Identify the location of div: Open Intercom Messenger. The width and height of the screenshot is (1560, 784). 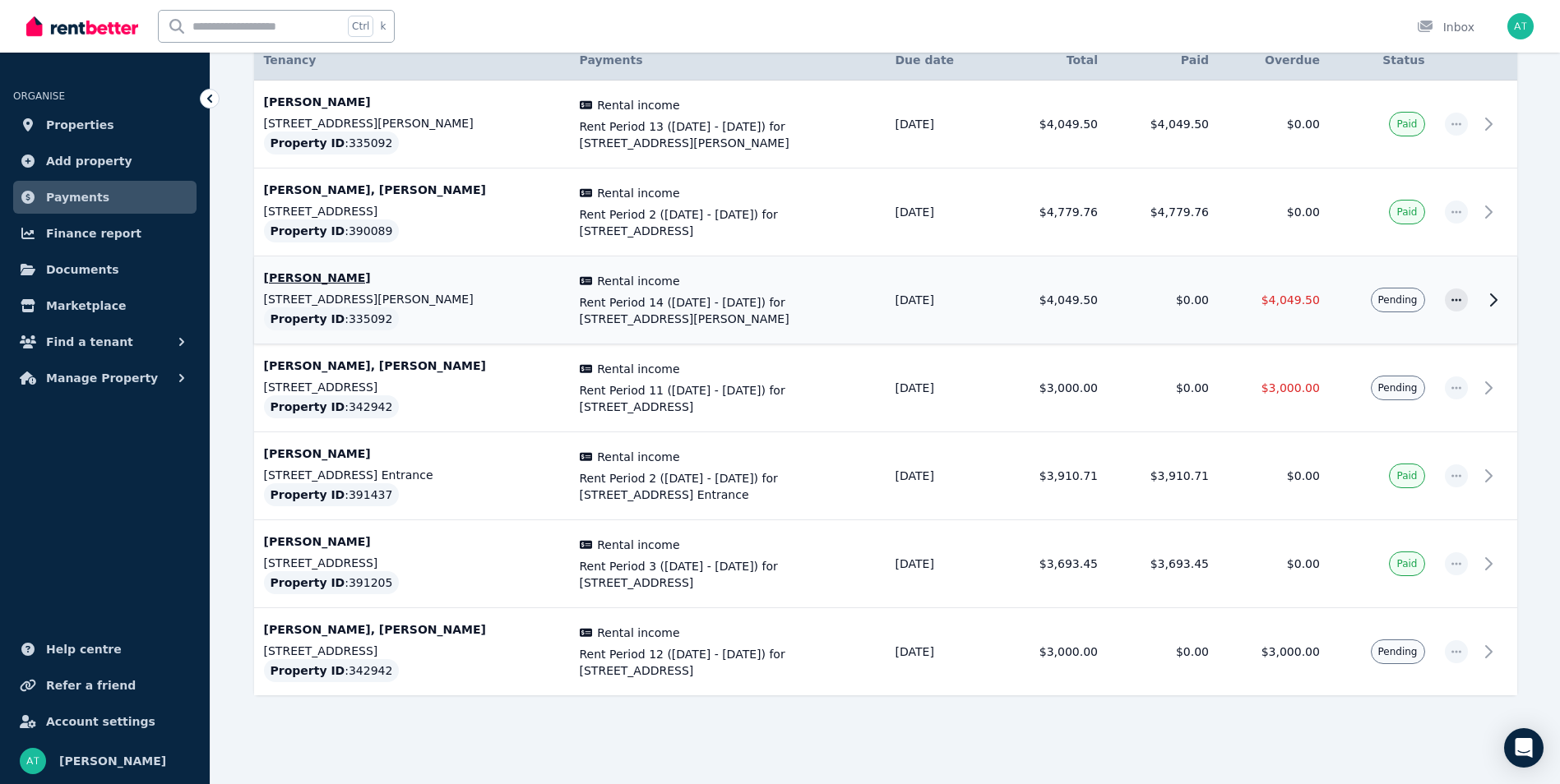
(1523, 748).